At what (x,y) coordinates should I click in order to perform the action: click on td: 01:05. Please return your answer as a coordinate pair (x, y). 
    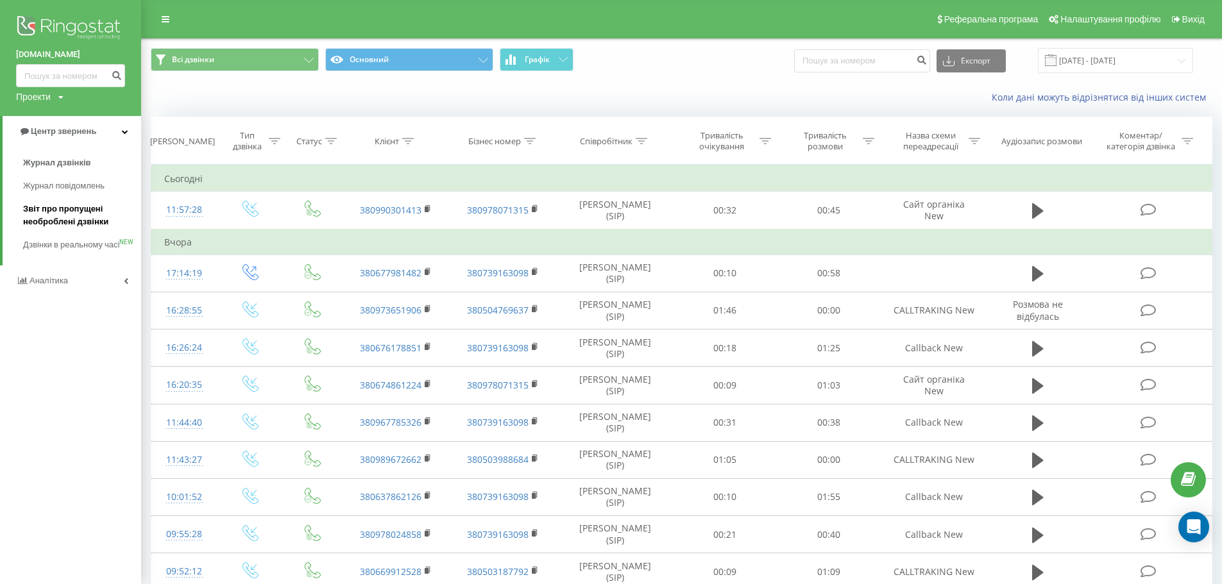
    Looking at the image, I should click on (724, 460).